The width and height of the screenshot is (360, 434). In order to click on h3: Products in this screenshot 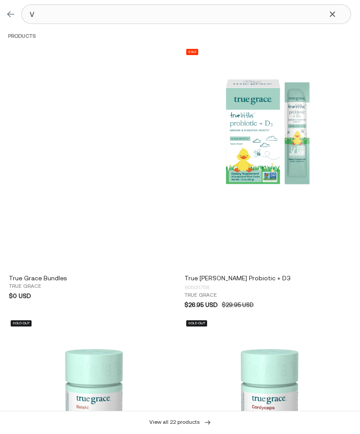, I will do `click(180, 36)`.